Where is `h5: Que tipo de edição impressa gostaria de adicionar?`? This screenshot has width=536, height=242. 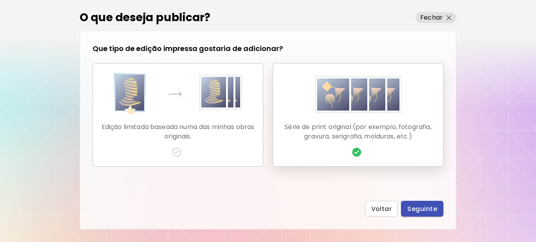 h5: Que tipo de edição impressa gostaria de adicionar? is located at coordinates (187, 49).